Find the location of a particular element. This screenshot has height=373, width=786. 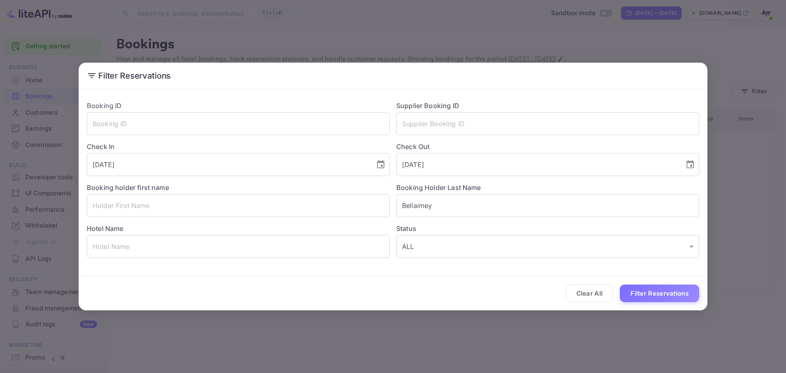

input: Supplier Booking ID is located at coordinates (548, 124).